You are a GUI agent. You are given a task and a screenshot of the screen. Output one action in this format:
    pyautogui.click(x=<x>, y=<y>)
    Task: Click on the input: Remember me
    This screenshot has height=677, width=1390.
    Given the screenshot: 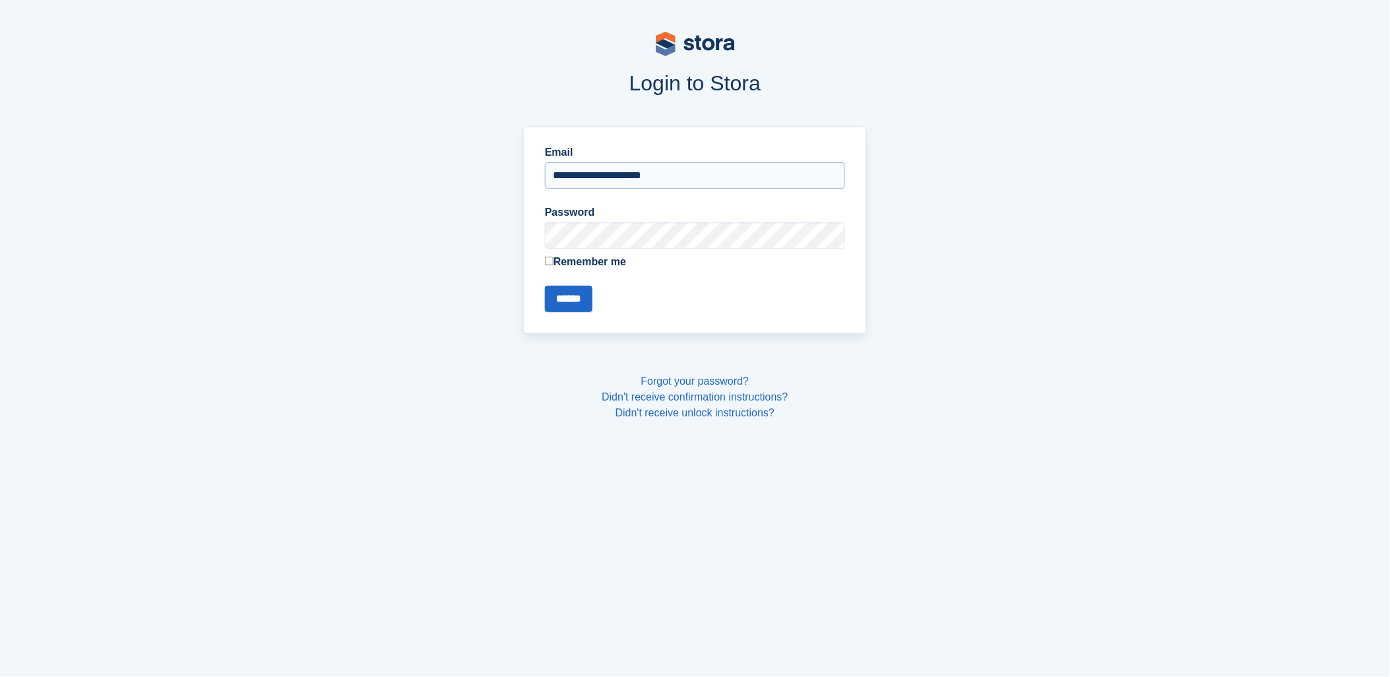 What is the action you would take?
    pyautogui.click(x=549, y=261)
    